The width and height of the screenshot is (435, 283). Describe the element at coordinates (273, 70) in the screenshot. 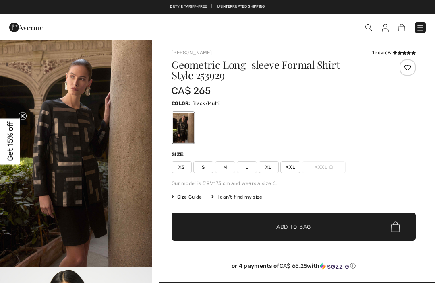

I see `h1: Geometric Long-sleeve Formal Shirt Style 253929` at that location.